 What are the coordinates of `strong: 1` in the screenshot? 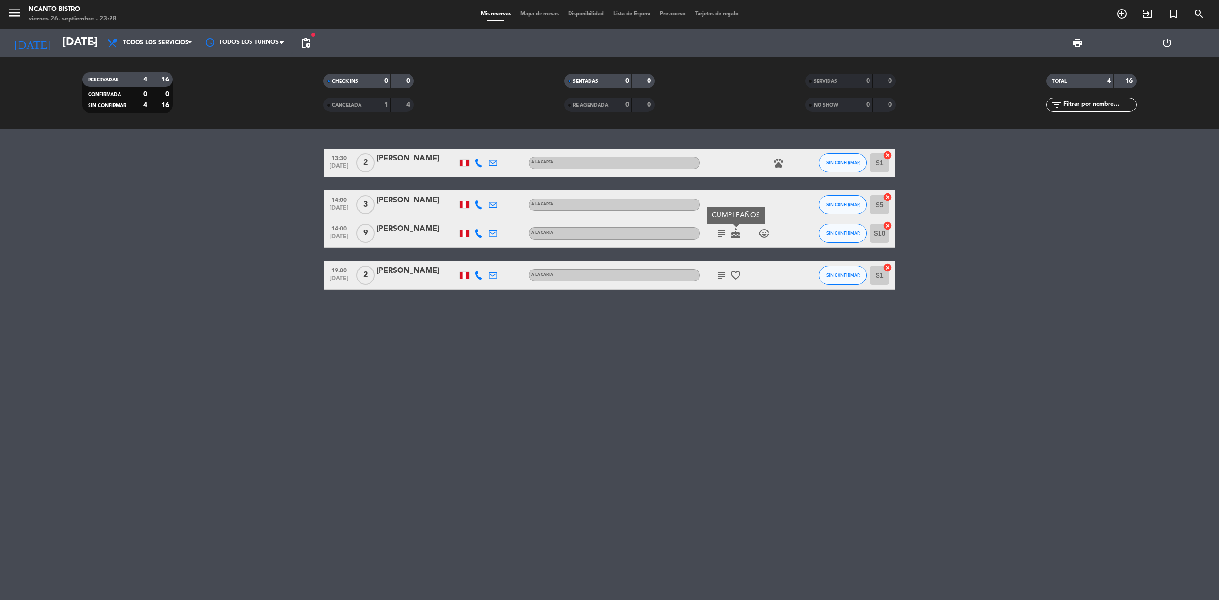 It's located at (386, 105).